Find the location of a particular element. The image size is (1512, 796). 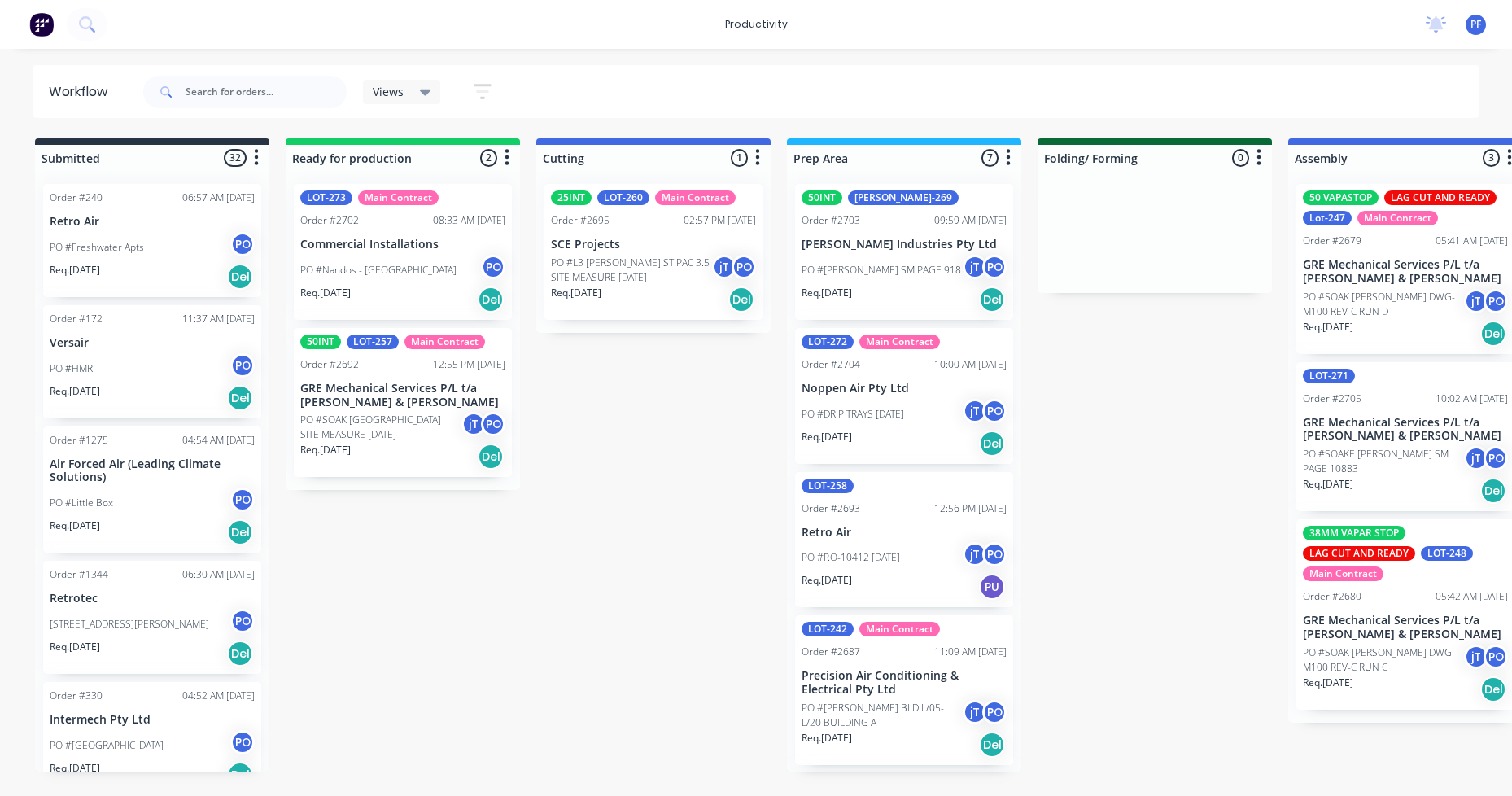

div: LOT-242 is located at coordinates (828, 630).